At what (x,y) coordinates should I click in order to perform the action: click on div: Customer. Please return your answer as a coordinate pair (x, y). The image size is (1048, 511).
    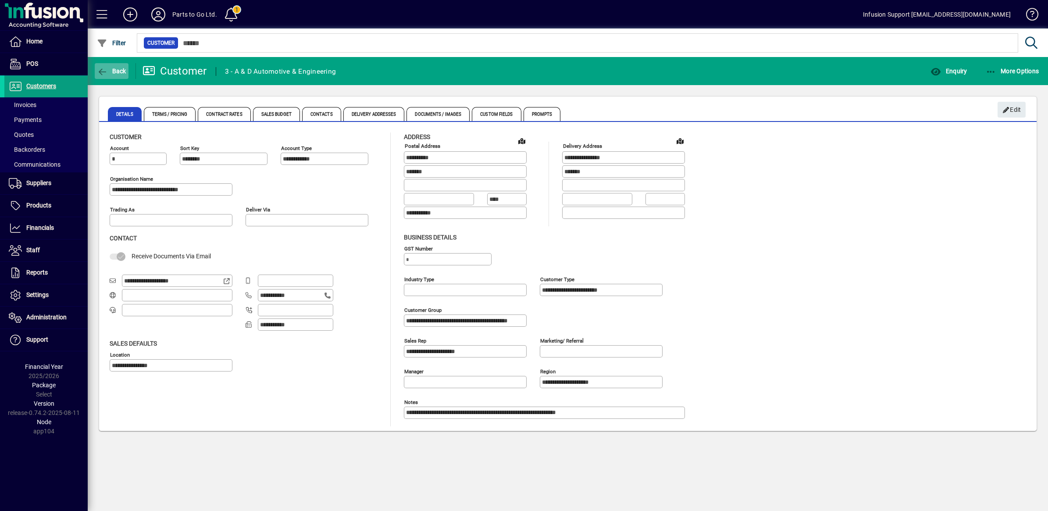
    Looking at the image, I should click on (175, 71).